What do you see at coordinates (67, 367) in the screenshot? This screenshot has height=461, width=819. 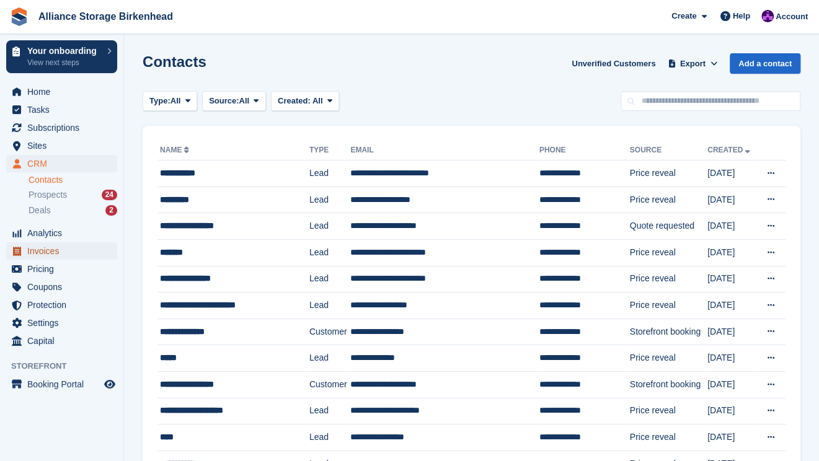 I see `span: Storefront` at bounding box center [67, 367].